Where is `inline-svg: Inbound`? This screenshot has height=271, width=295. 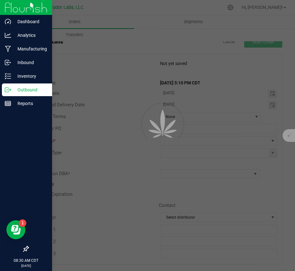
inline-svg: Inbound is located at coordinates (8, 62).